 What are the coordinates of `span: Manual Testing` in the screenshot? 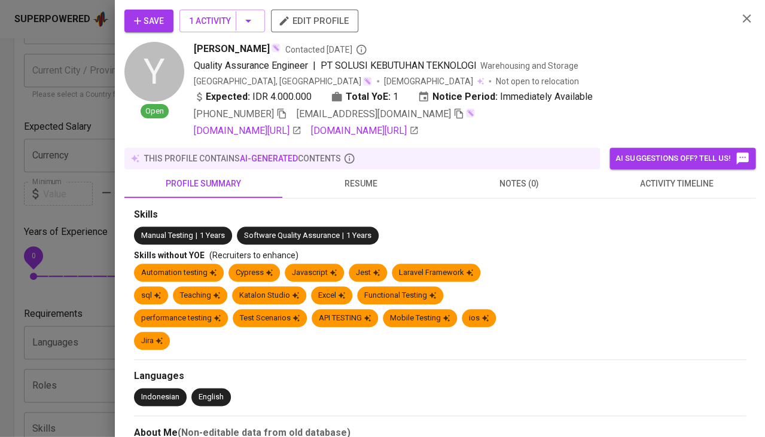 It's located at (167, 235).